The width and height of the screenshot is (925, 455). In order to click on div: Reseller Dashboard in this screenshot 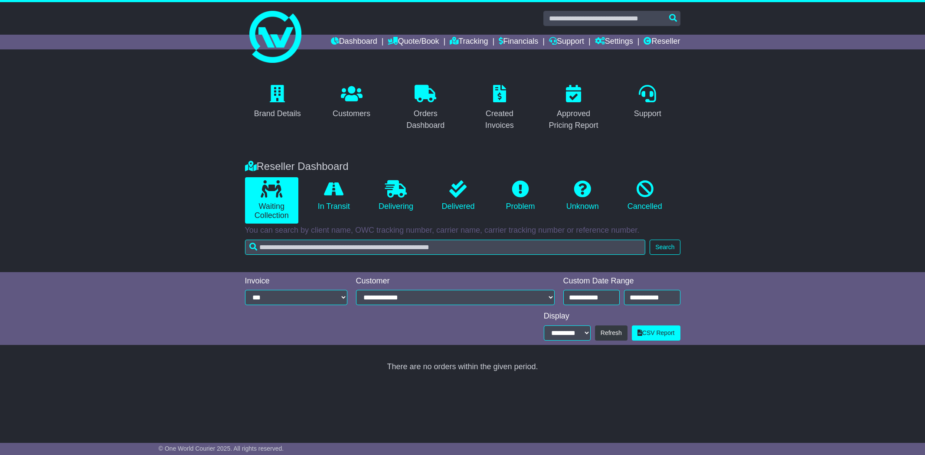, I will do `click(463, 166)`.